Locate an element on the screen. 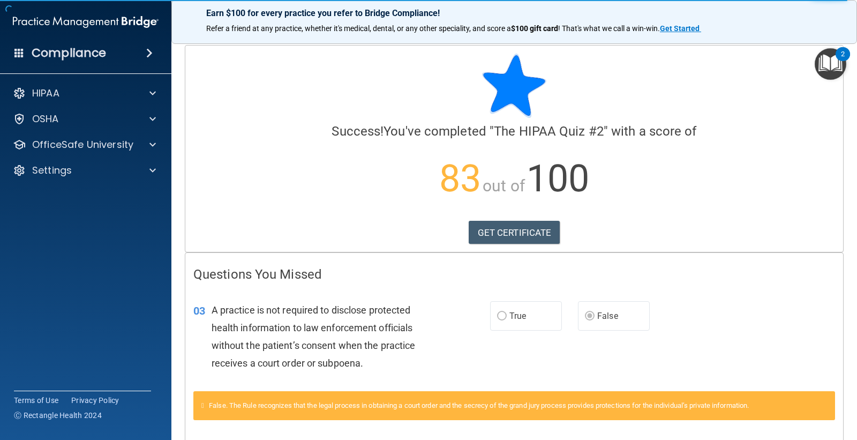  span: ! That's what we call a win-win. is located at coordinates (609, 28).